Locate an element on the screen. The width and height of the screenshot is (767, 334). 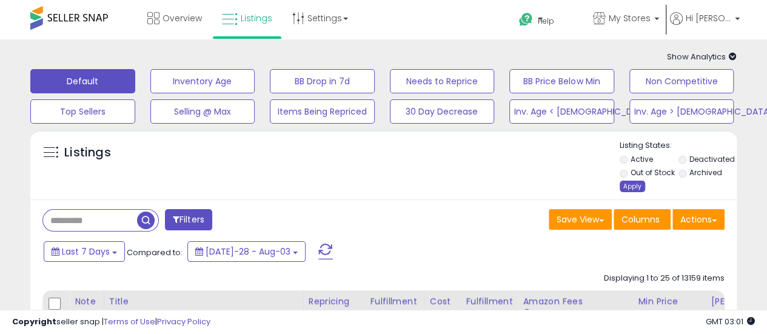
div: seller snap | | is located at coordinates (111, 322).